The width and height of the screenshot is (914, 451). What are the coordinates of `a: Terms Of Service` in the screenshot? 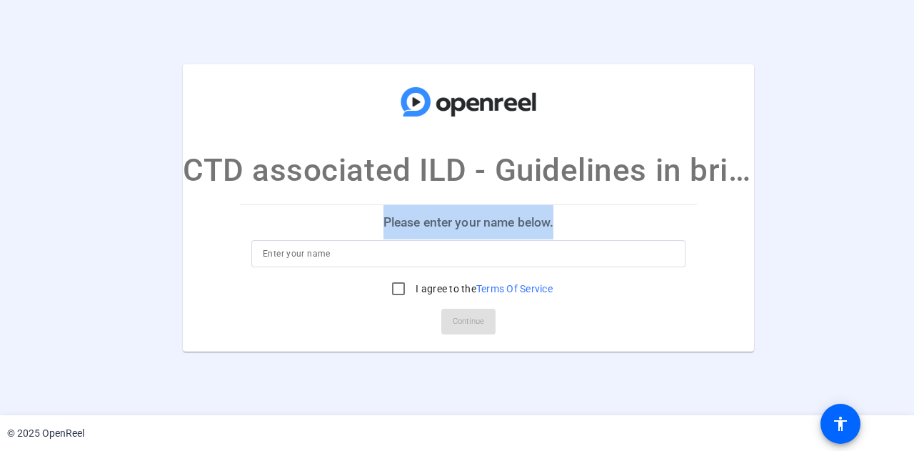 It's located at (514, 289).